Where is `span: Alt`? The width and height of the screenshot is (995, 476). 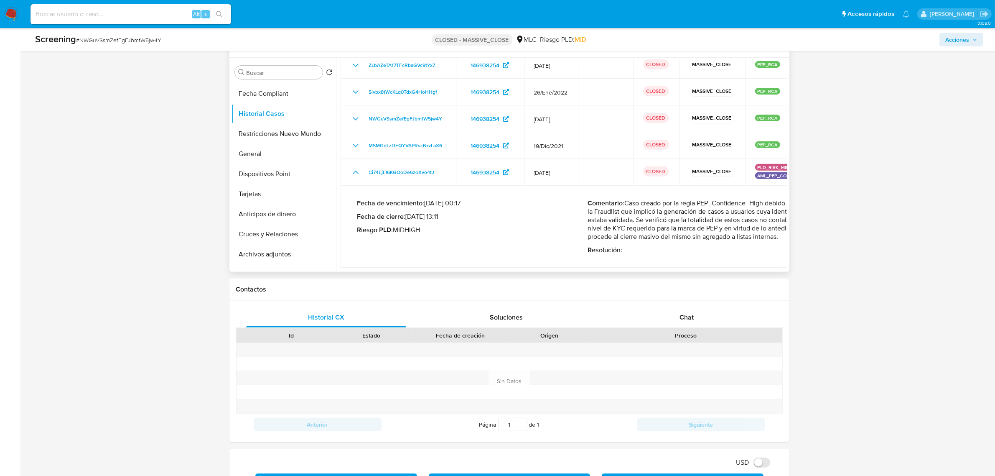
span: Alt is located at coordinates (196, 14).